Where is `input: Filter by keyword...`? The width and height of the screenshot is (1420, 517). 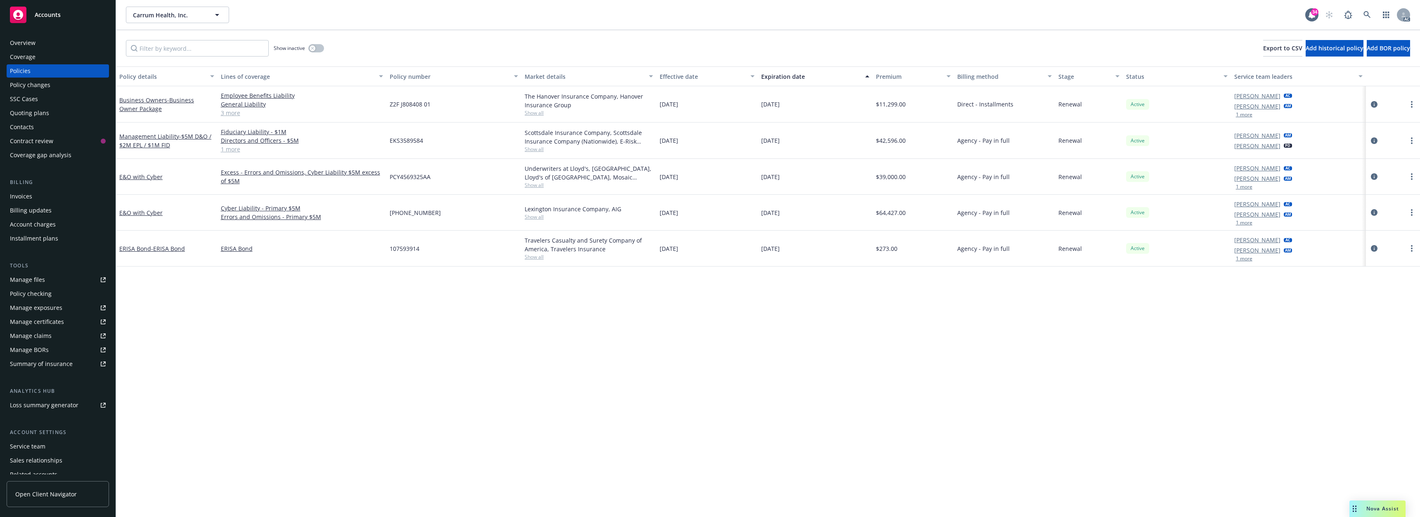 input: Filter by keyword... is located at coordinates (197, 48).